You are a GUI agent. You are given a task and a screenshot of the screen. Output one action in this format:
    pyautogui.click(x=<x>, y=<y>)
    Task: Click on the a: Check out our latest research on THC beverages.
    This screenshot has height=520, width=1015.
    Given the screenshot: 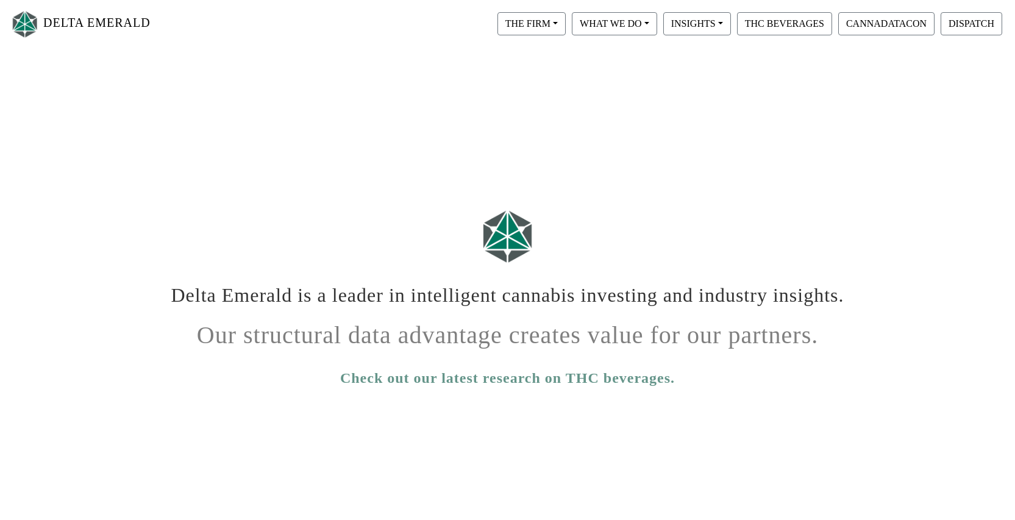 What is the action you would take?
    pyautogui.click(x=507, y=378)
    